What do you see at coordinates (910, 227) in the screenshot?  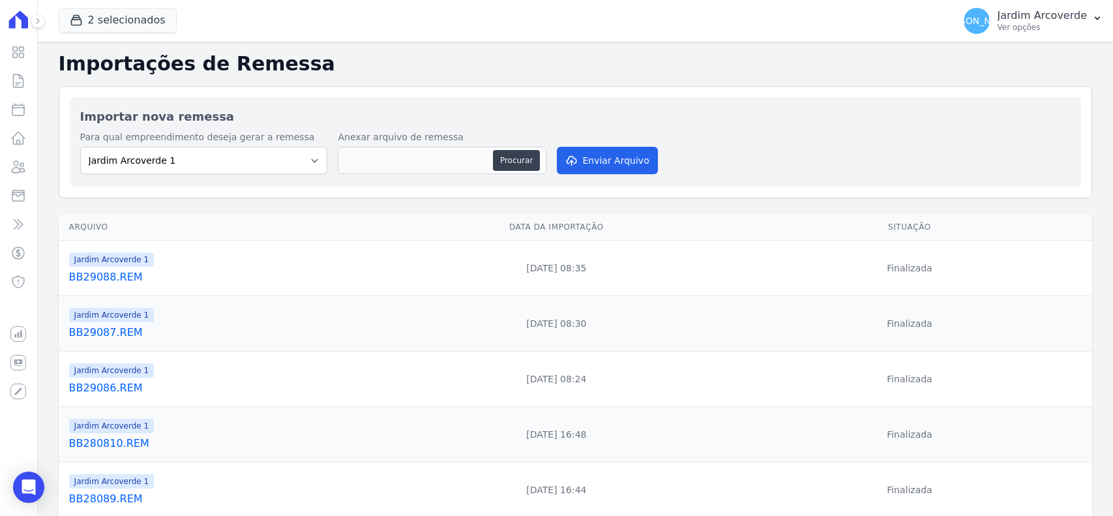 I see `th: Situação` at bounding box center [910, 227].